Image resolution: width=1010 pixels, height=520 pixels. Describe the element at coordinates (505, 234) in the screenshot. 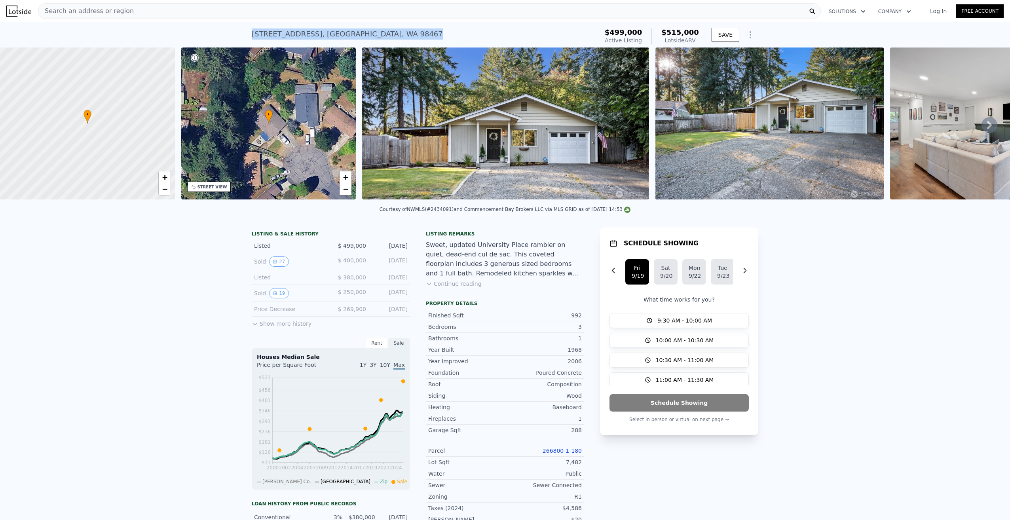

I see `div: Listing remarks` at that location.